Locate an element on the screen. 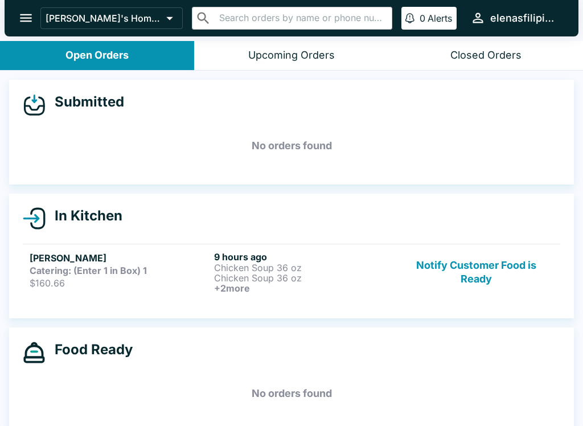 The image size is (583, 426). div: Upcoming Orders is located at coordinates (291, 55).